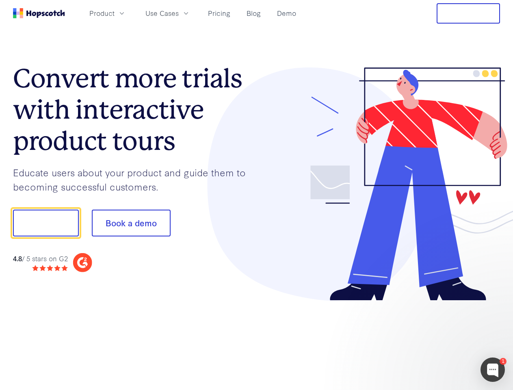  I want to click on p: Educate users about your product and guide them to becoming successful customers., so click(135, 179).